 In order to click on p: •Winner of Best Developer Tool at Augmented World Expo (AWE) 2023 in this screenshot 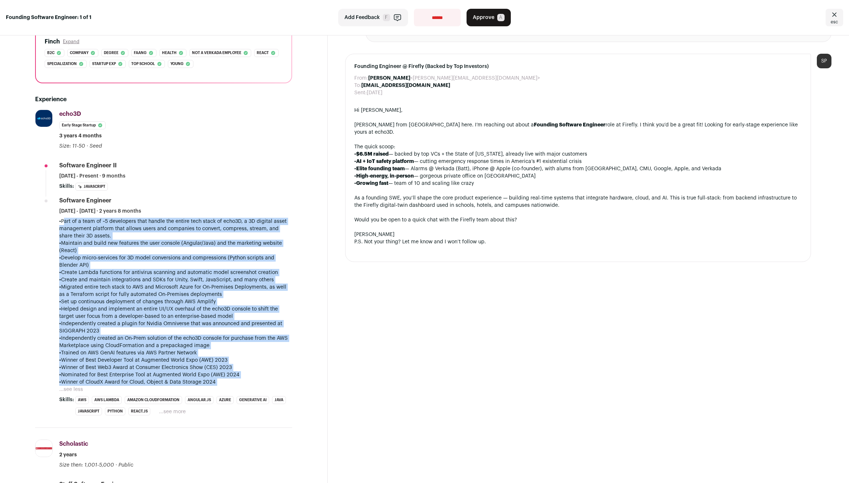, I will do `click(175, 360)`.